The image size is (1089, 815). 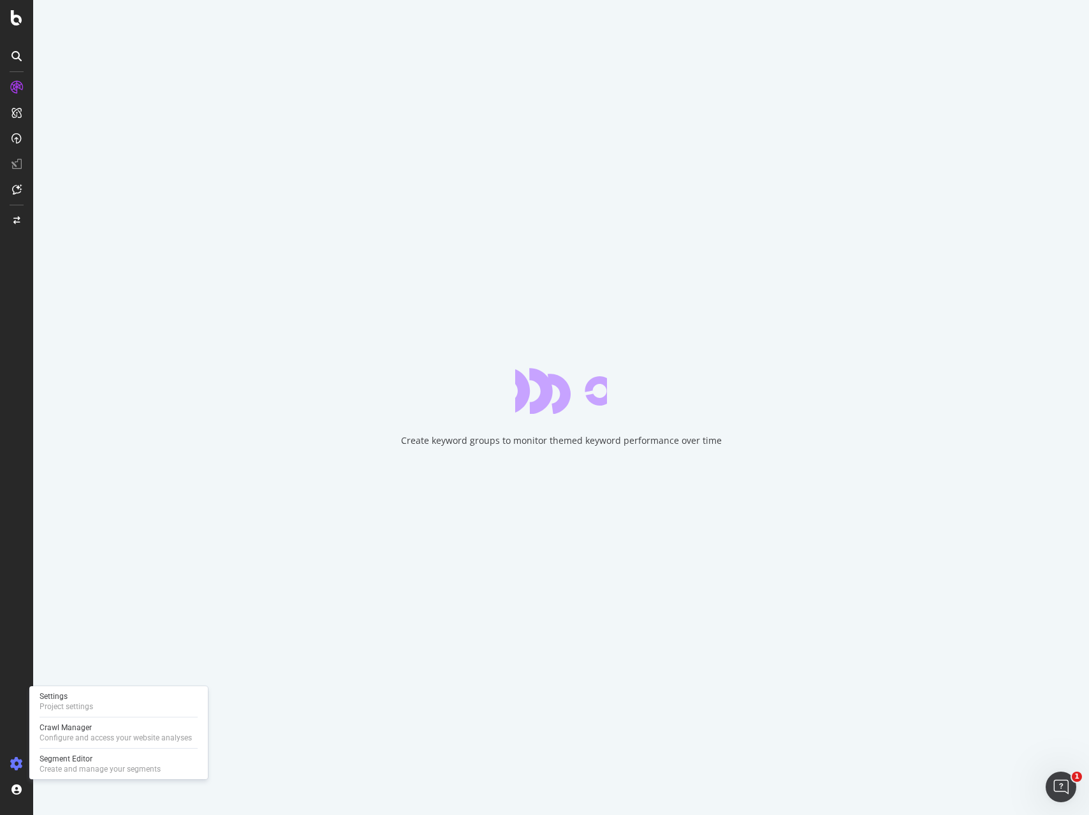 What do you see at coordinates (119, 764) in the screenshot?
I see `a: Segment EditorCreate and manage your segments` at bounding box center [119, 764].